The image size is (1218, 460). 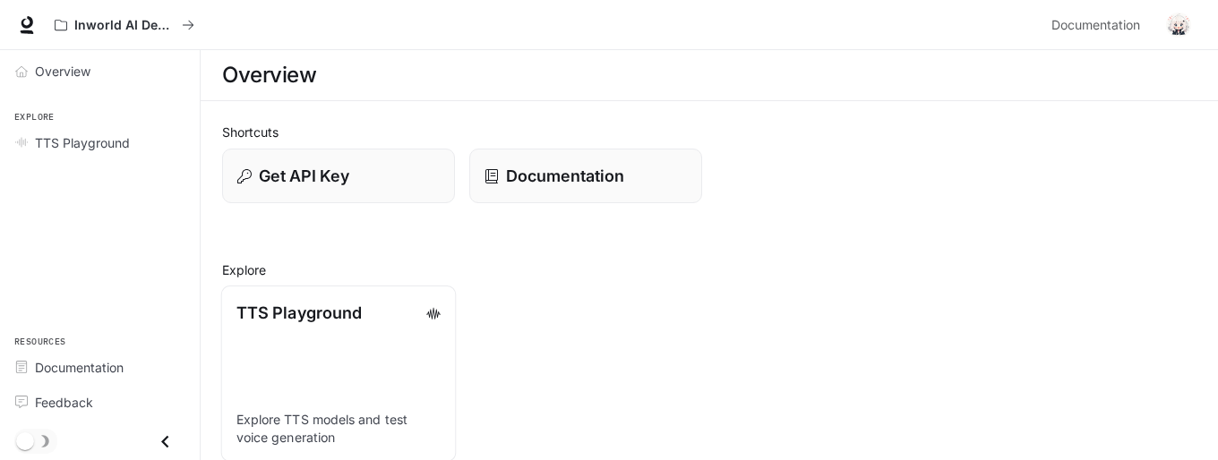 What do you see at coordinates (165, 442) in the screenshot?
I see `button: Close drawer` at bounding box center [165, 442].